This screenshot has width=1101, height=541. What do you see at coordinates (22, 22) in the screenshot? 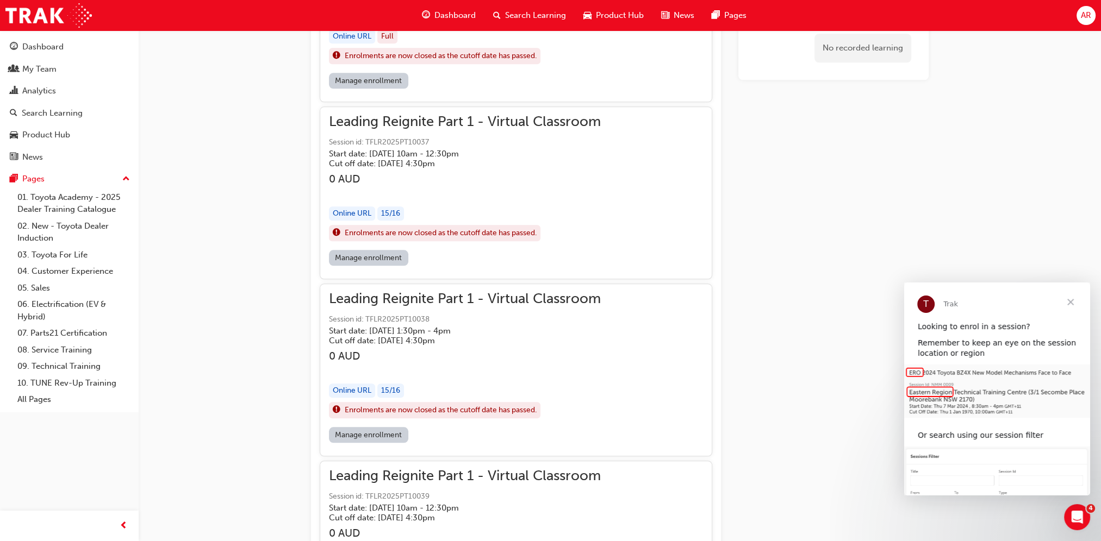
I see `div: Profile image for Trak` at bounding box center [22, 22].